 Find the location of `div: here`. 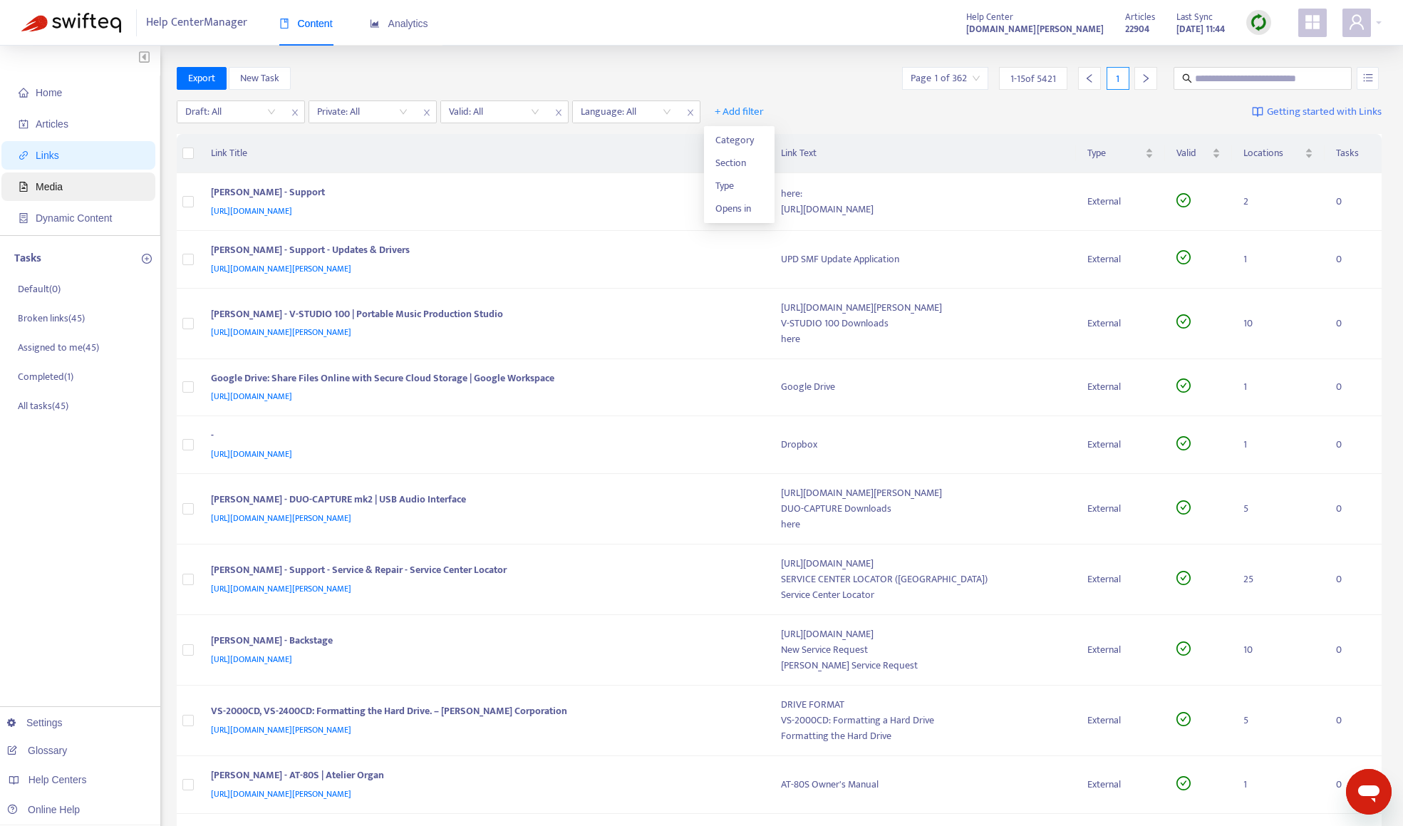

div: here is located at coordinates (923, 339).